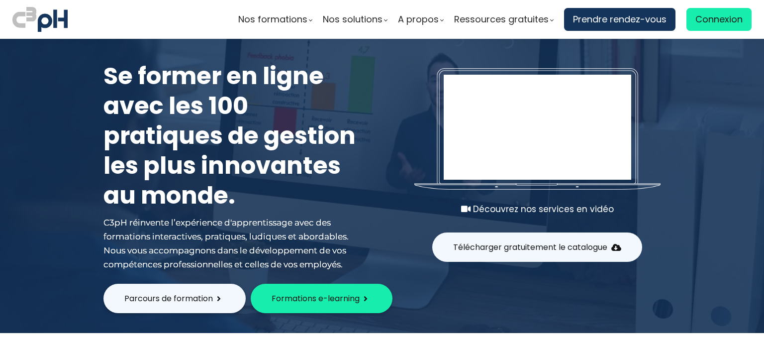  I want to click on span: Prendre rendez-vous, so click(620, 19).